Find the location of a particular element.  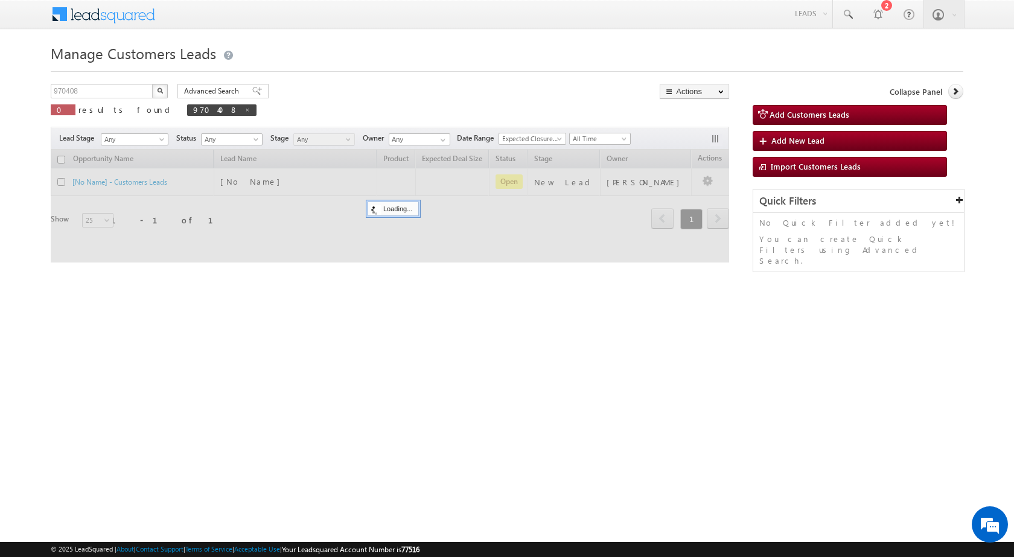

span: 77516 is located at coordinates (410, 549).